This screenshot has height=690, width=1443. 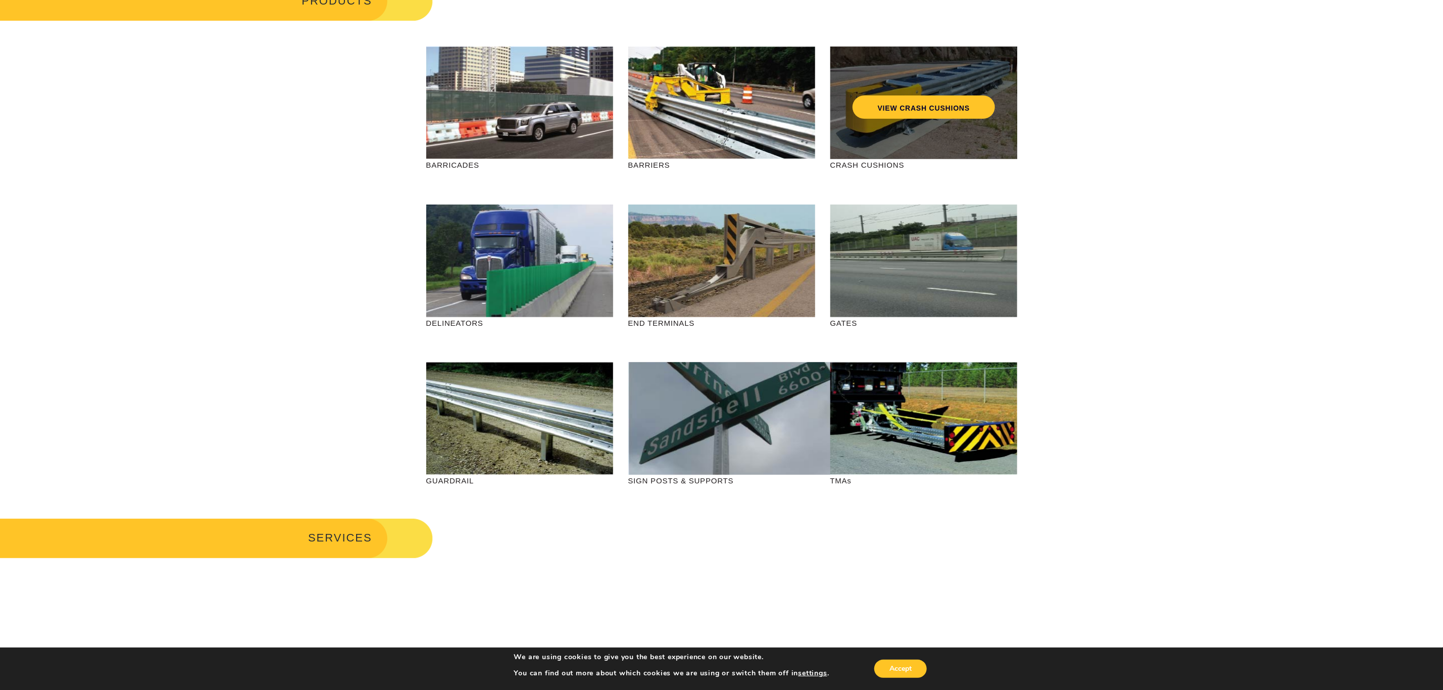 What do you see at coordinates (924, 165) in the screenshot?
I see `p: CRASH CUSHIONS` at bounding box center [924, 165].